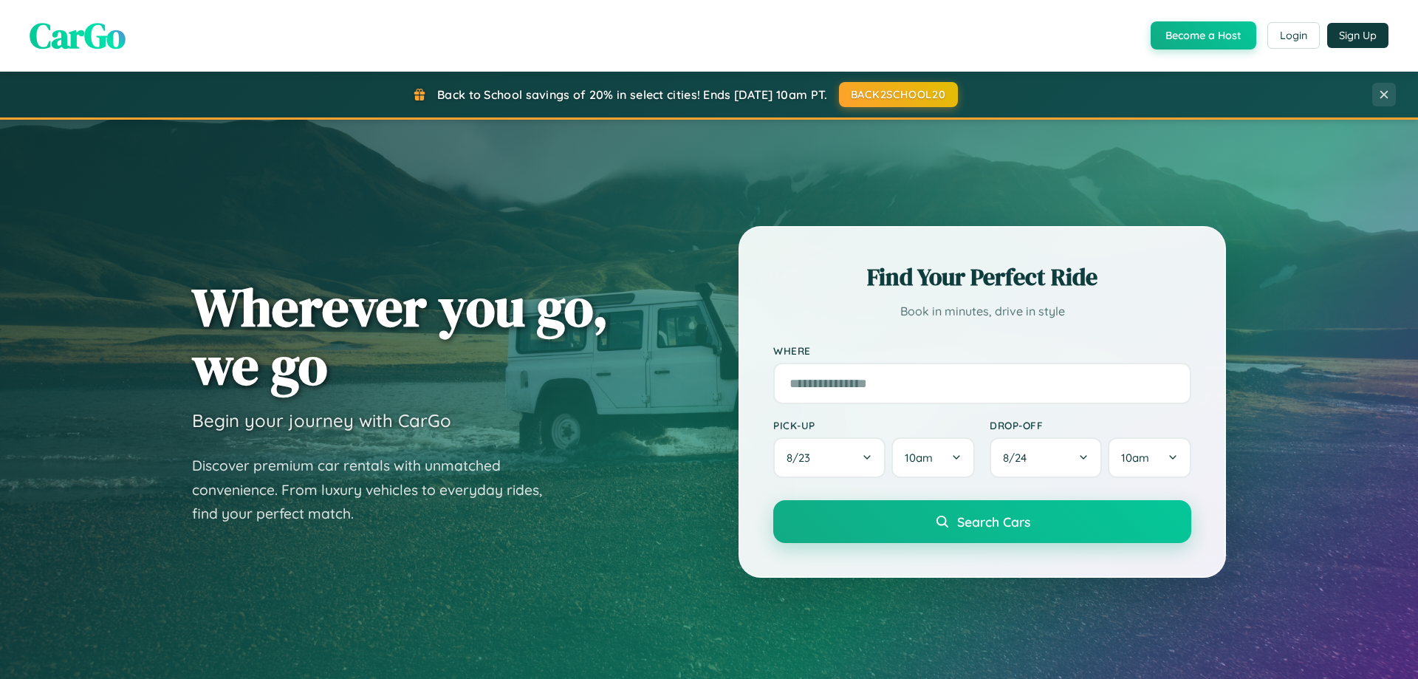 This screenshot has height=679, width=1418. Describe the element at coordinates (1357, 35) in the screenshot. I see `button: Sign Up` at that location.